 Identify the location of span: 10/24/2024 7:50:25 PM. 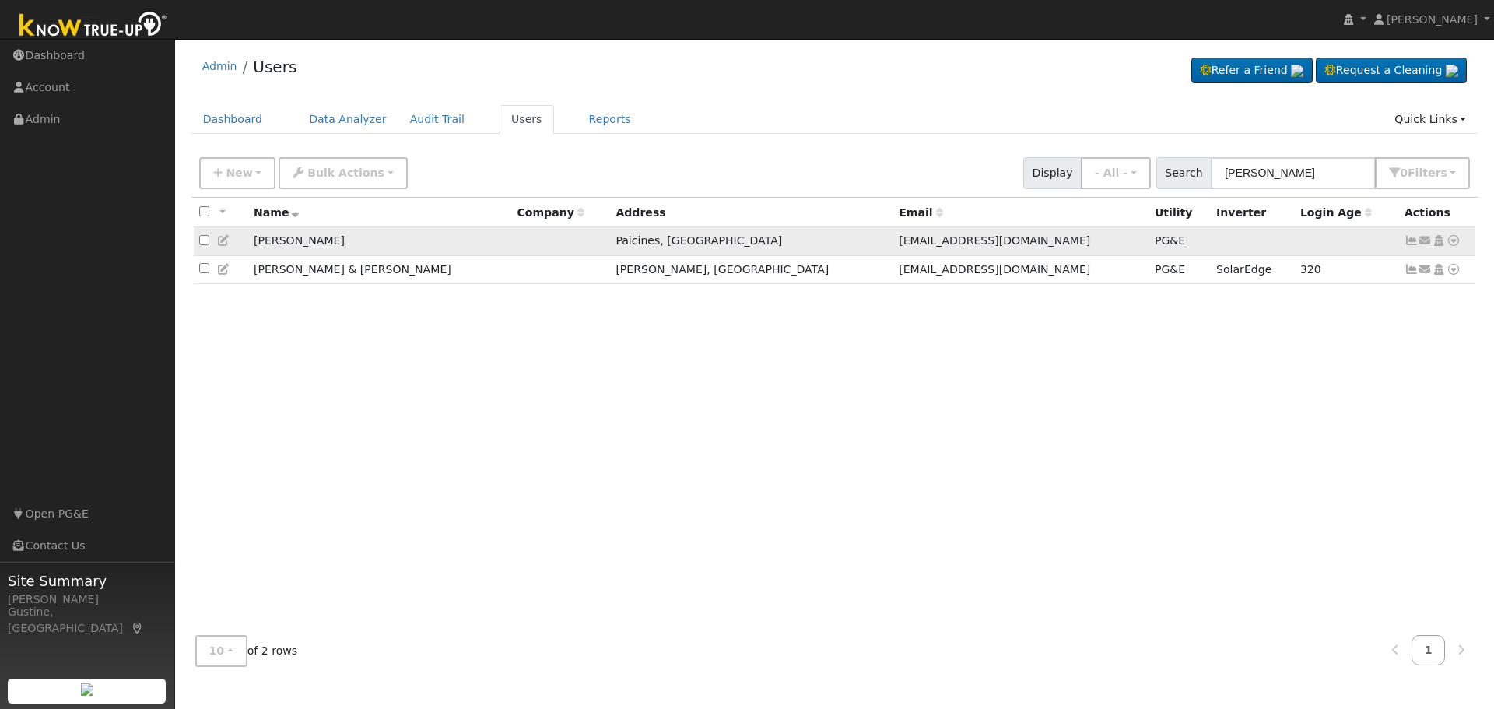
(1310, 269).